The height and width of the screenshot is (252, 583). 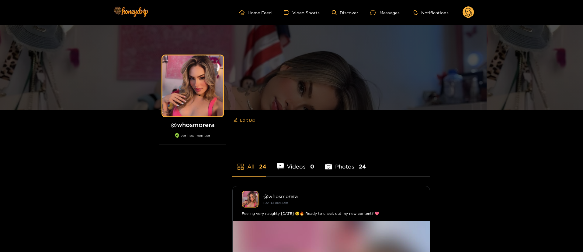 I want to click on div: Messages, so click(x=385, y=12).